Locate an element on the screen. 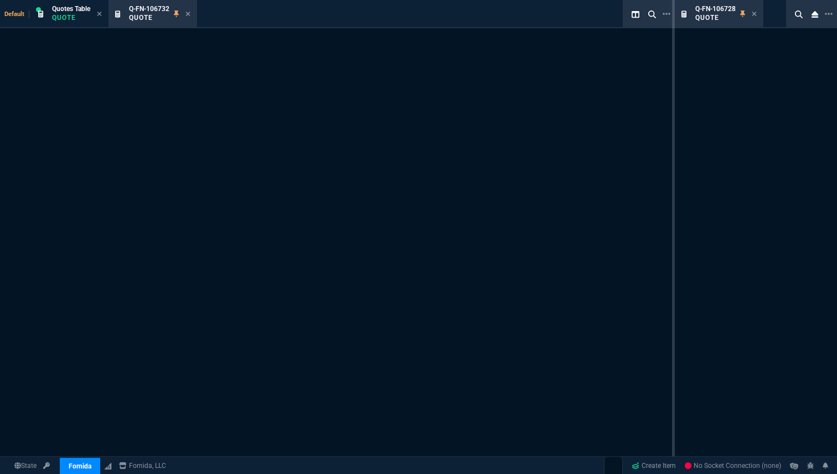 This screenshot has height=474, width=837. nx-icon: Split Panels is located at coordinates (636, 14).